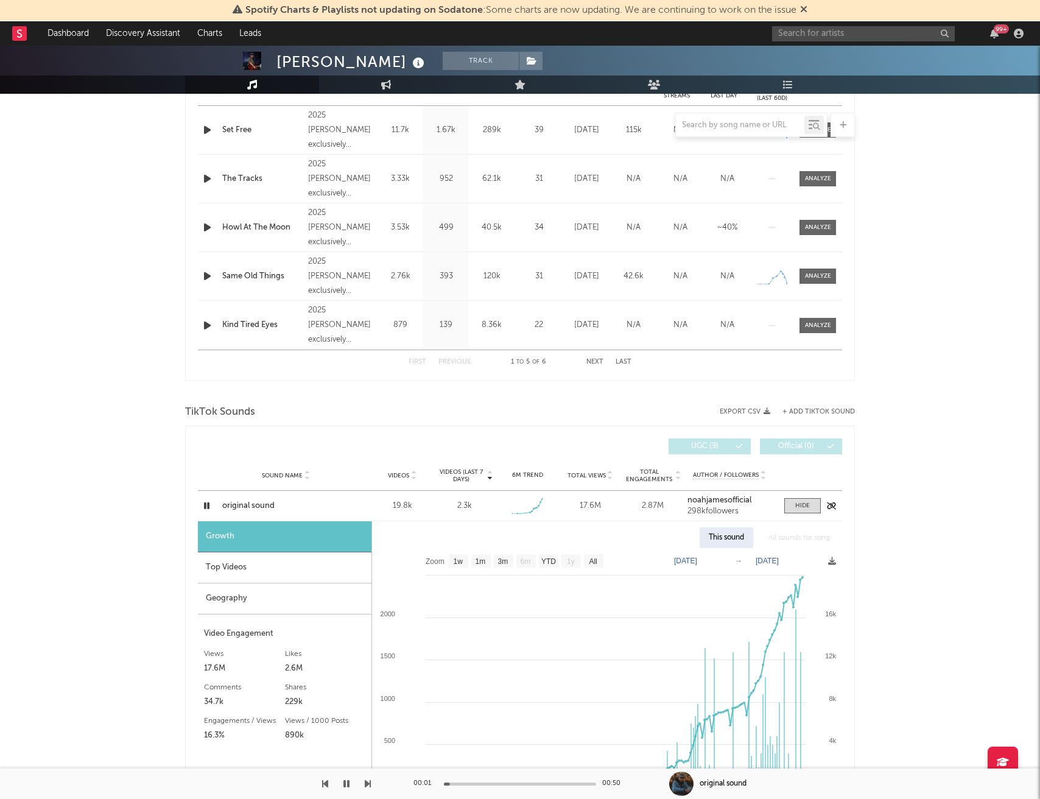 This screenshot has height=799, width=1040. Describe the element at coordinates (539, 325) in the screenshot. I see `div: 22` at that location.